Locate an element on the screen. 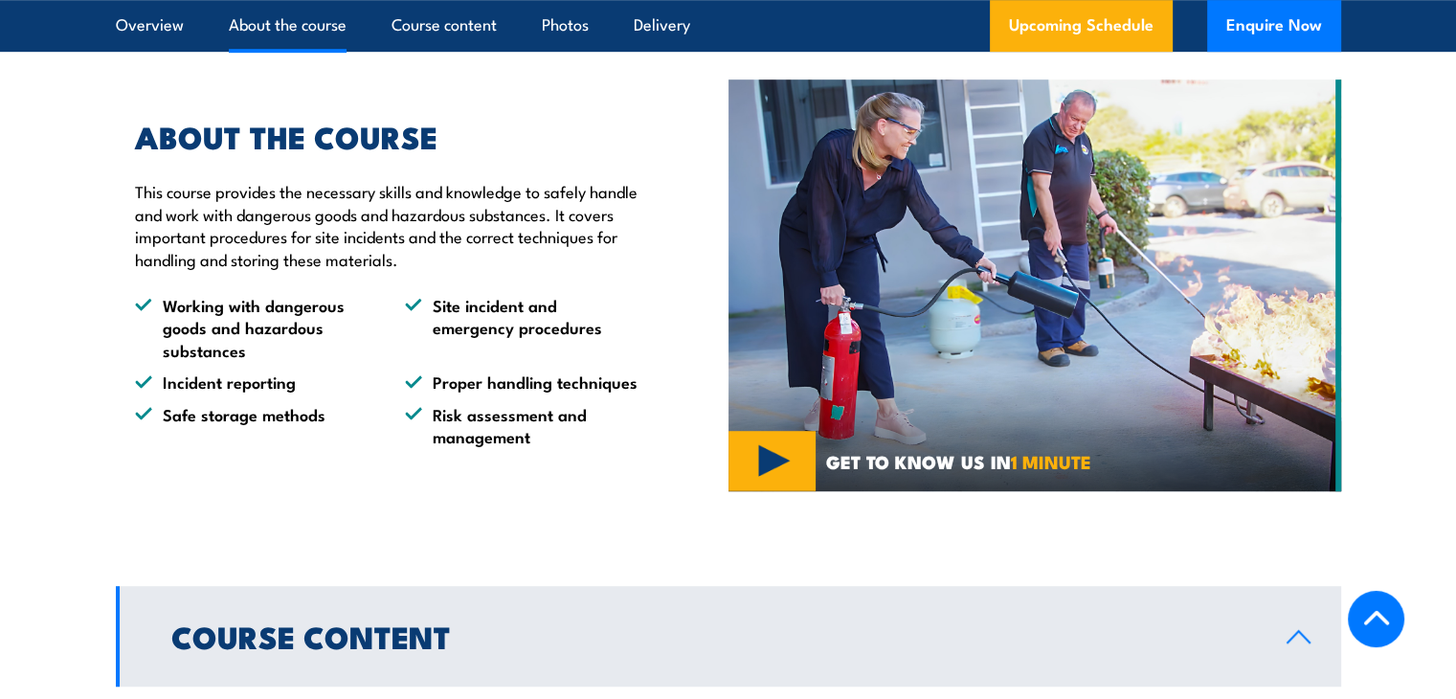  h2: ABOUT THE COURSE is located at coordinates (388, 136).